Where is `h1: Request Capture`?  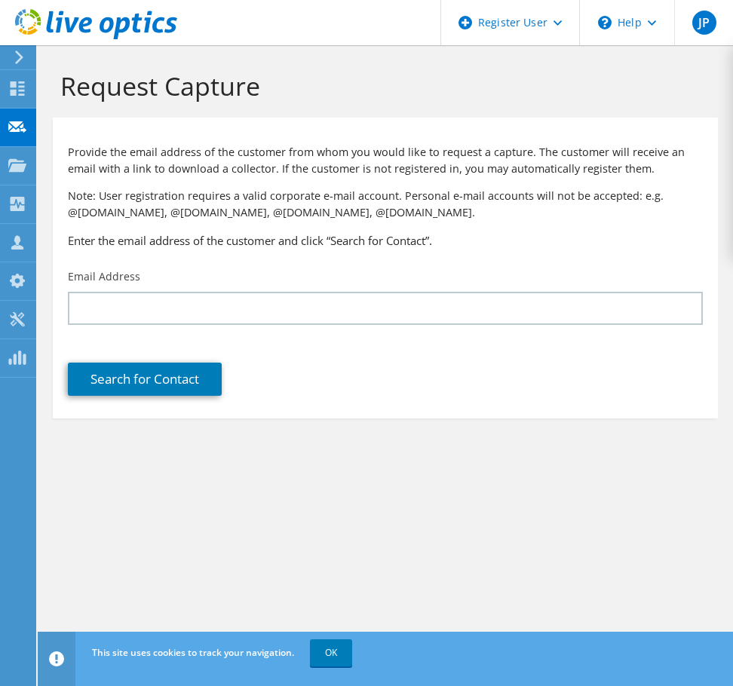 h1: Request Capture is located at coordinates (382, 86).